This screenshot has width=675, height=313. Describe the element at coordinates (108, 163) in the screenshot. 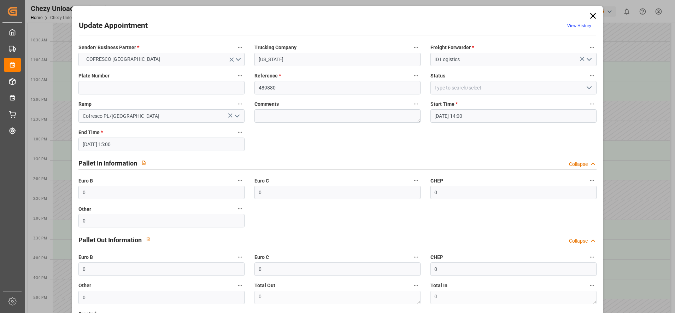

I see `h2: Pallet In Information` at that location.